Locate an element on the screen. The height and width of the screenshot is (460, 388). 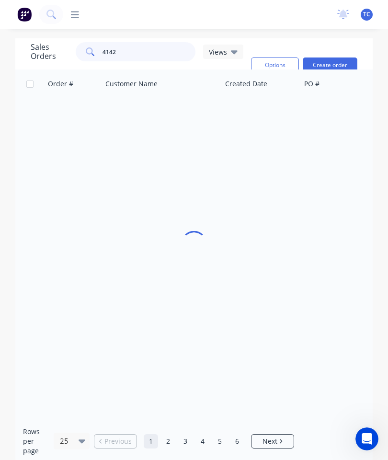
div: Customer Name is located at coordinates (131, 84).